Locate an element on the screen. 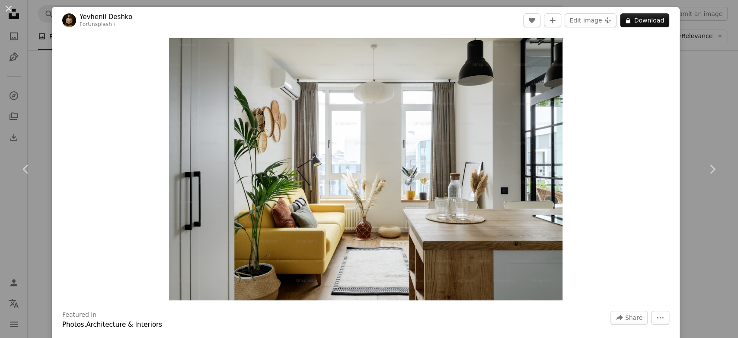 This screenshot has height=338, width=738. button: Zoom in on this image is located at coordinates (365, 169).